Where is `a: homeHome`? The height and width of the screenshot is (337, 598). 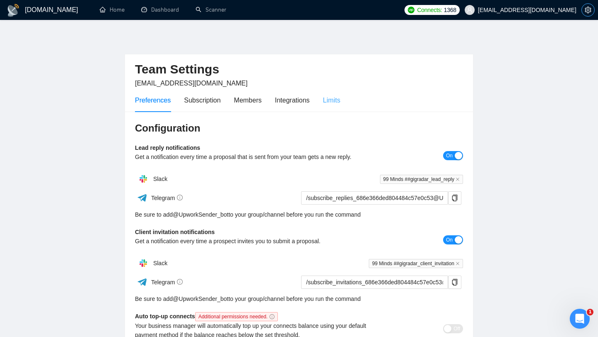
a: homeHome is located at coordinates (112, 10).